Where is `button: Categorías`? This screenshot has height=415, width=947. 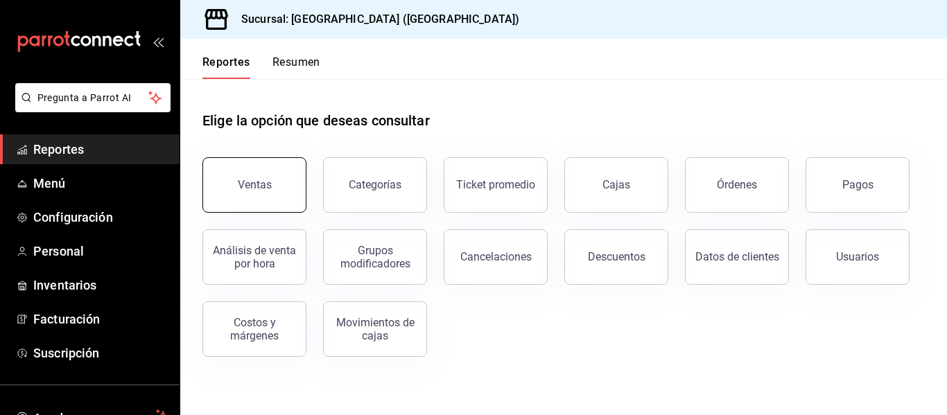
button: Categorías is located at coordinates (375, 185).